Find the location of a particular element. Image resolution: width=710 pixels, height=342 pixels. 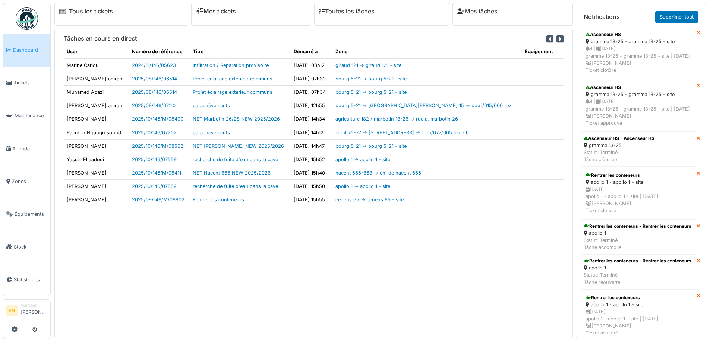

a: agriculture 182 / marbotin 18-26 -> rue a. marbotin 26 is located at coordinates (396, 119).